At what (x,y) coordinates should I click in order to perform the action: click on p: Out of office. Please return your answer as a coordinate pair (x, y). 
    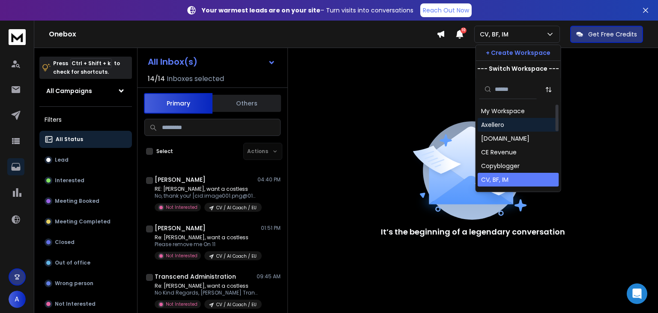
    Looking at the image, I should click on (72, 263).